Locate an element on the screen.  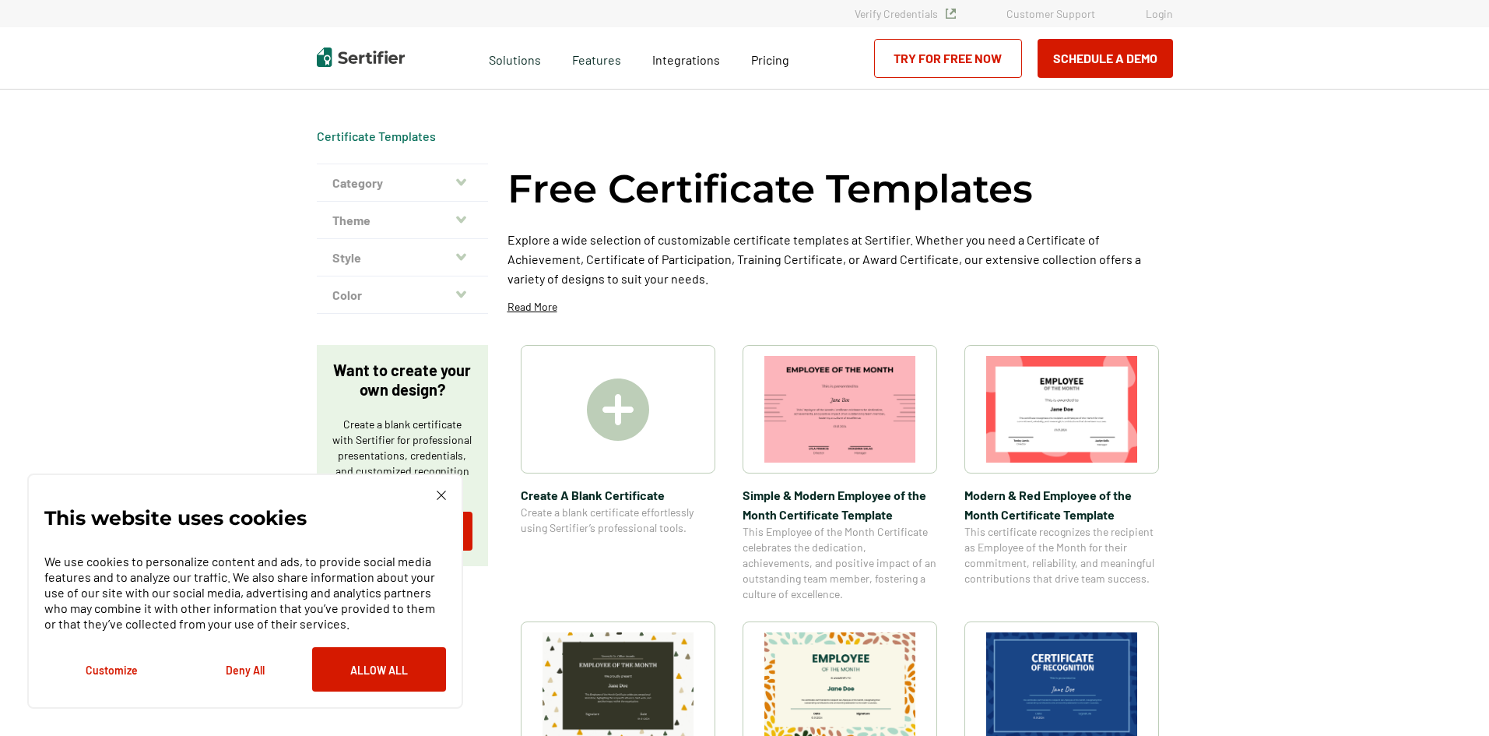
a: Certificate Templates is located at coordinates (376, 135).